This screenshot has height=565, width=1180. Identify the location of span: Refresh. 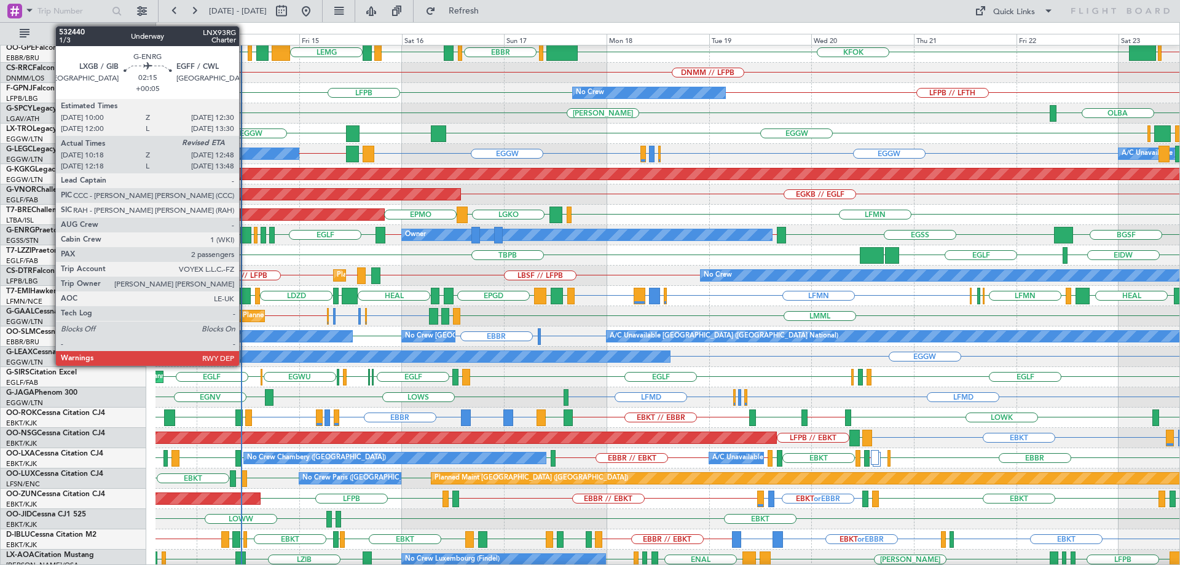
(464, 11).